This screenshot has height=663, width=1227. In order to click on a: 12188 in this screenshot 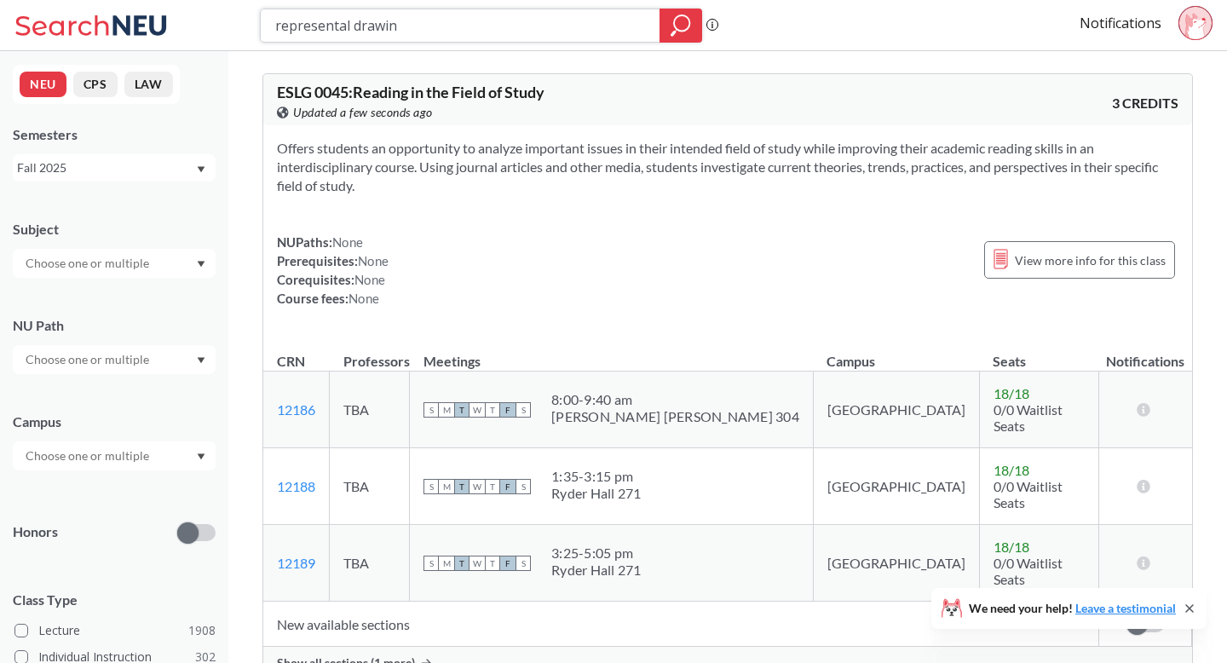, I will do `click(296, 485)`.